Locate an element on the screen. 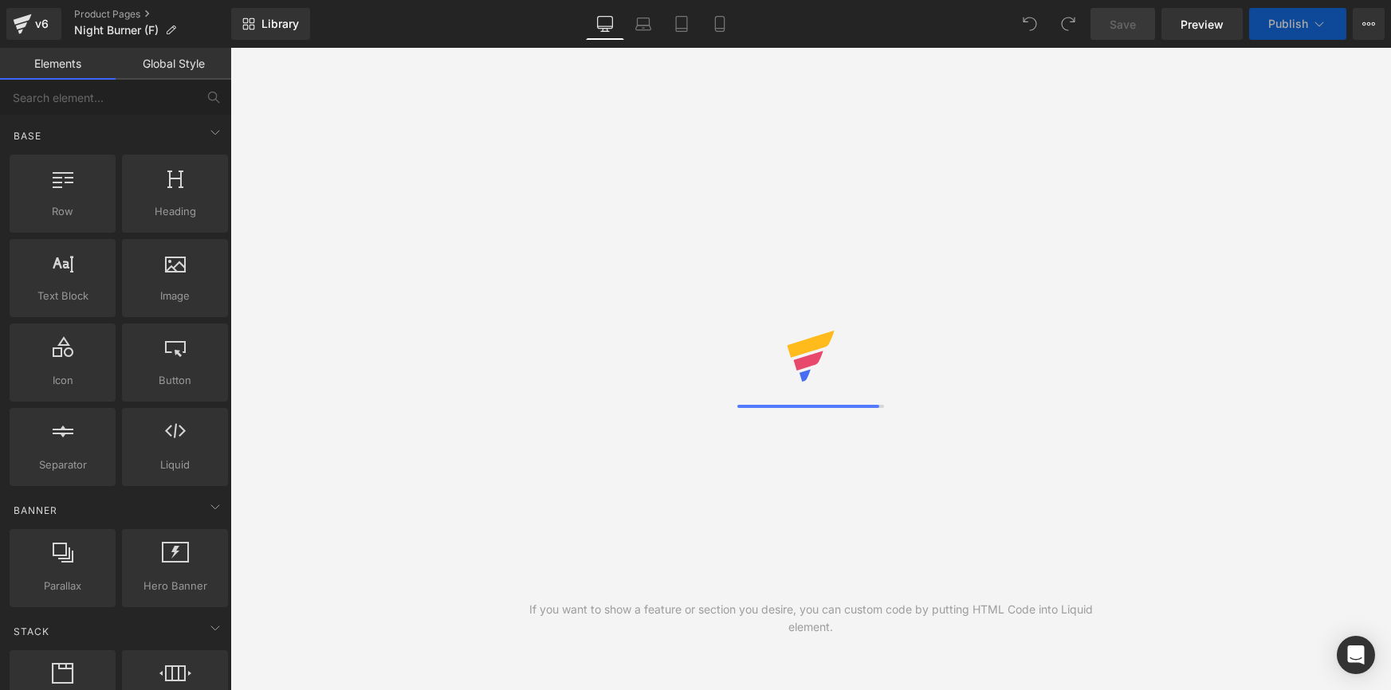 The height and width of the screenshot is (690, 1391). span: Stack is located at coordinates (31, 631).